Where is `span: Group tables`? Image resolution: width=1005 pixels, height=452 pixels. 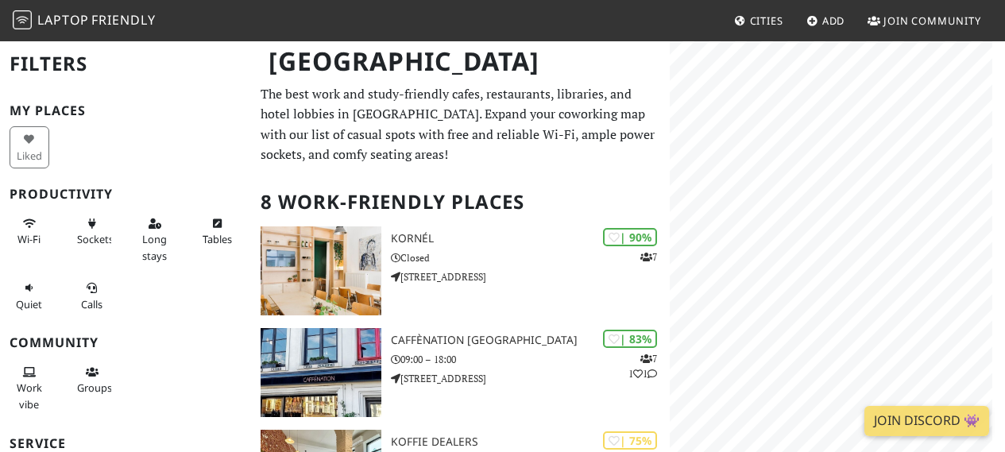
span: Group tables is located at coordinates (95, 388).